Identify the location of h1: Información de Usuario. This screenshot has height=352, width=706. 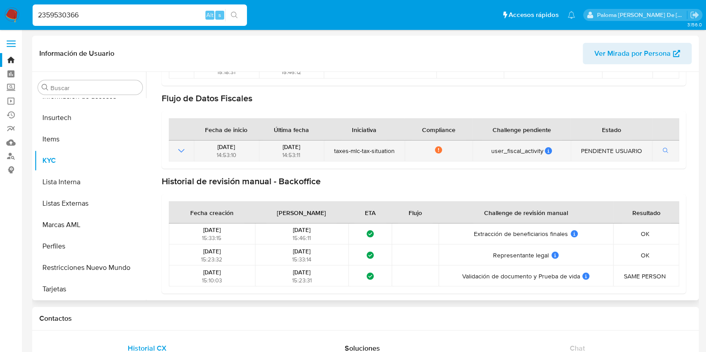
(77, 54).